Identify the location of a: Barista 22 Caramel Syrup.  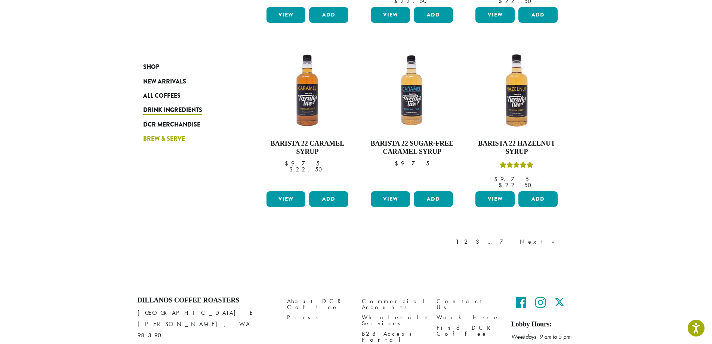
(308, 117).